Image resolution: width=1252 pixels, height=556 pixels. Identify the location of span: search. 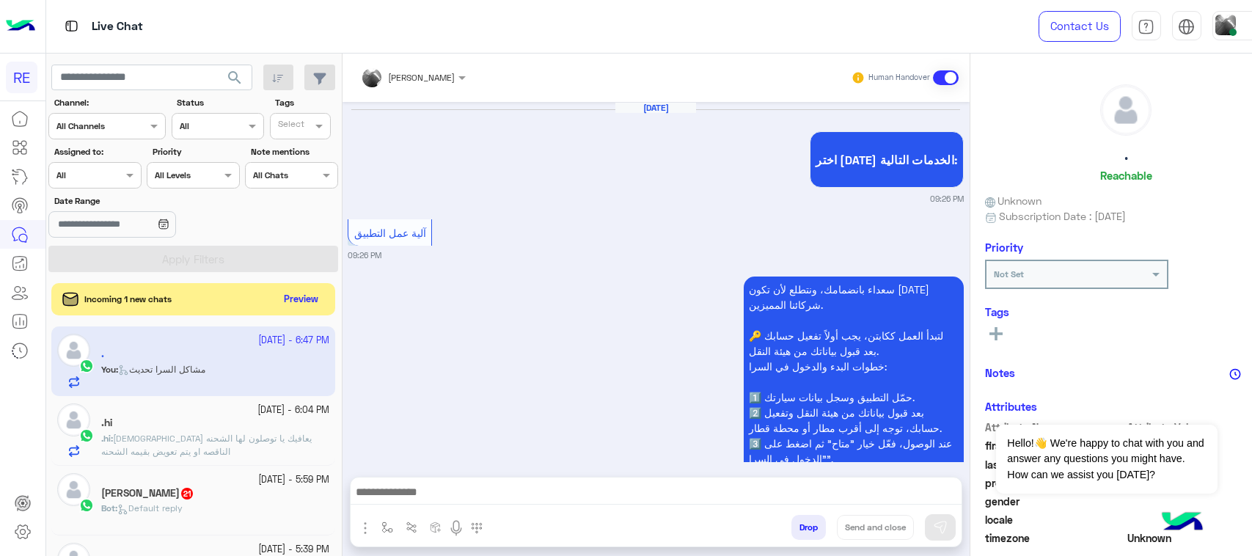
(235, 78).